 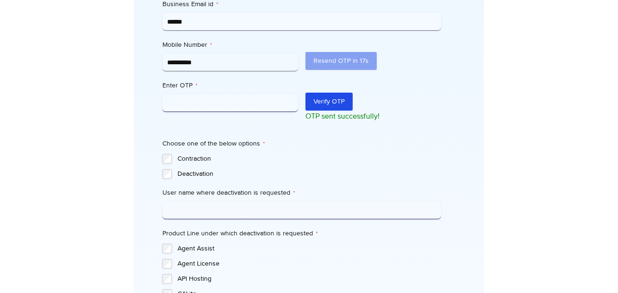 I want to click on label: Contraction, so click(x=309, y=159).